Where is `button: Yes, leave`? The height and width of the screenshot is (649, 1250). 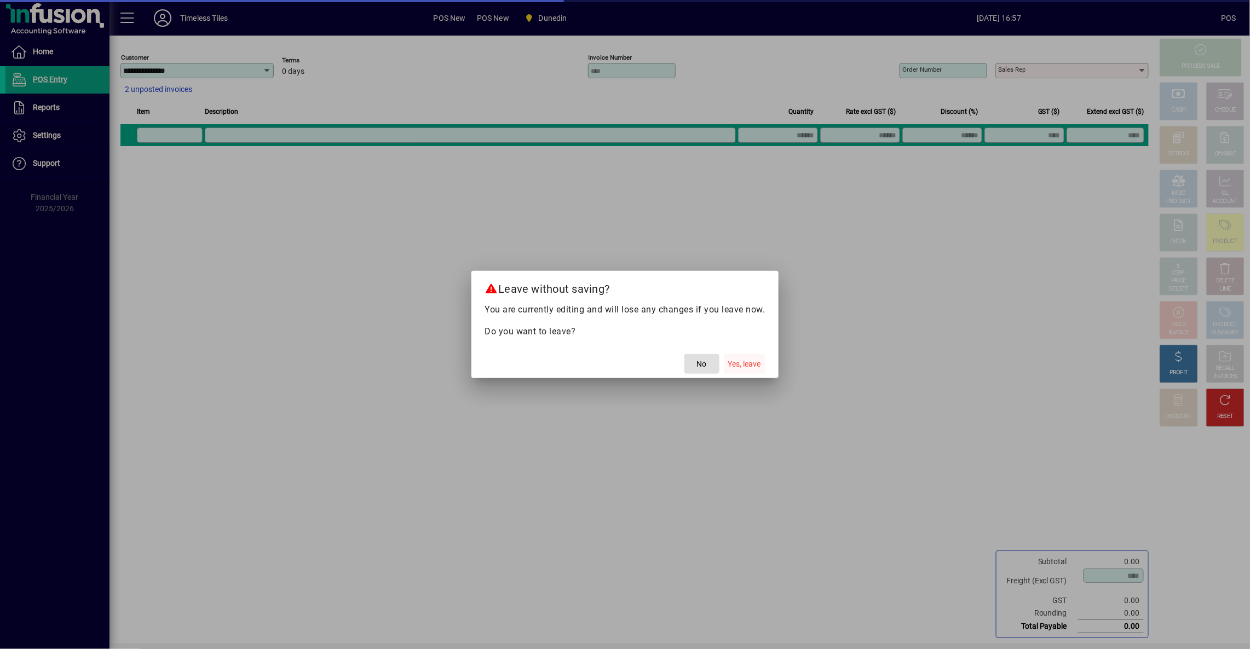 button: Yes, leave is located at coordinates (745, 364).